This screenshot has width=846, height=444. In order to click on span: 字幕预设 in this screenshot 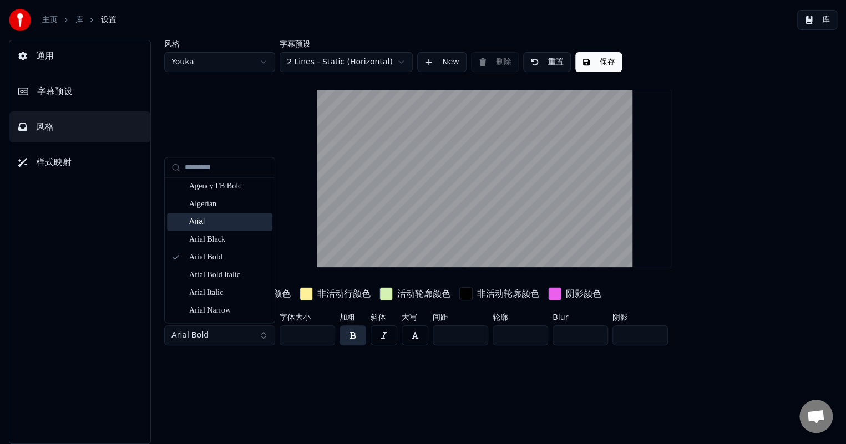, I will do `click(55, 92)`.